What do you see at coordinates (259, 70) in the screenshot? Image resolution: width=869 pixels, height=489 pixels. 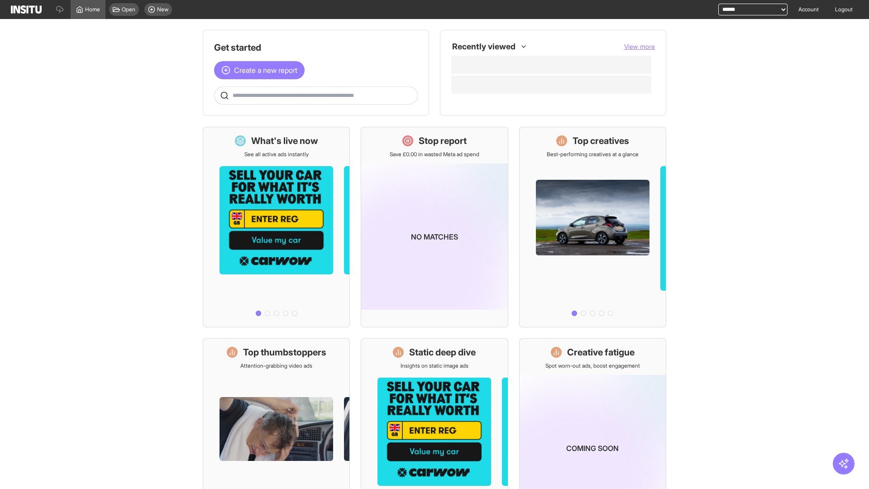 I see `button: Create a new report` at bounding box center [259, 70].